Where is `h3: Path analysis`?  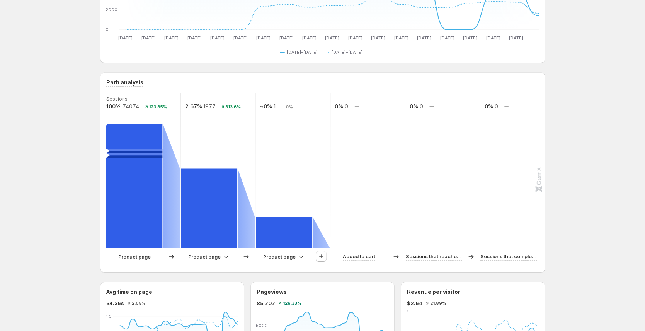
h3: Path analysis is located at coordinates (125, 82).